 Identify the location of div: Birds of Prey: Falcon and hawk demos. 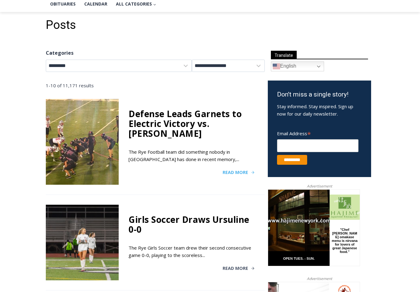
(77, 34).